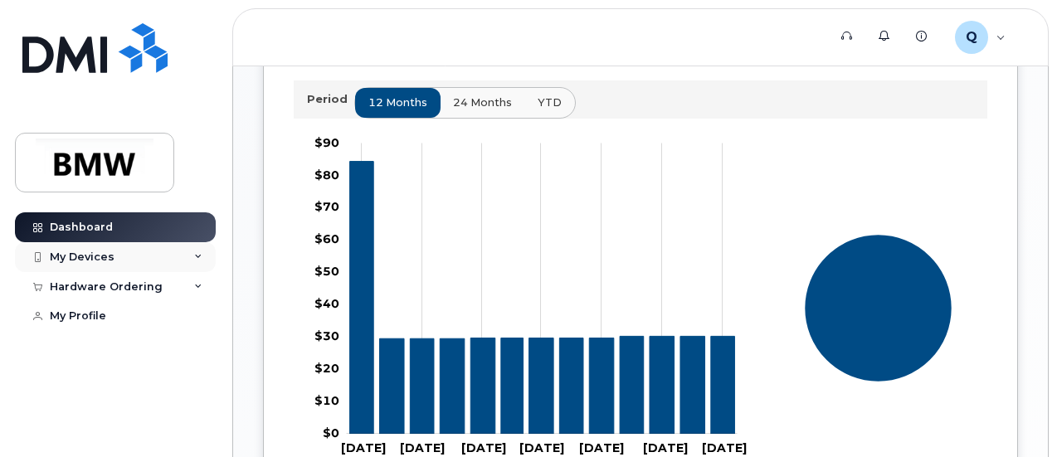  What do you see at coordinates (482, 102) in the screenshot?
I see `span: 24 months` at bounding box center [482, 102].